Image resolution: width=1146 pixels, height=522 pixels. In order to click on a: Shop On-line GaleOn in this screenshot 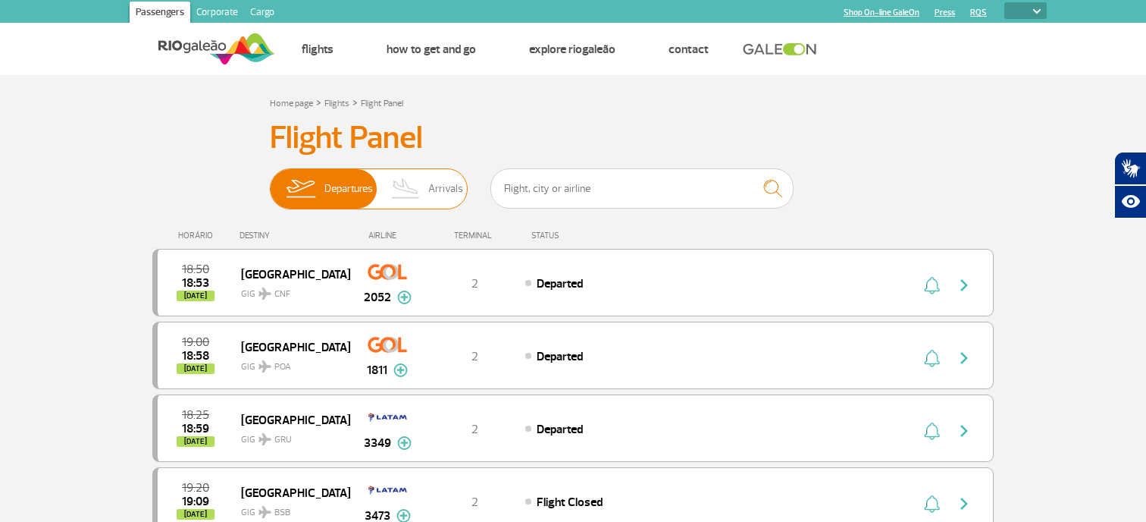, I will do `click(882, 12)`.